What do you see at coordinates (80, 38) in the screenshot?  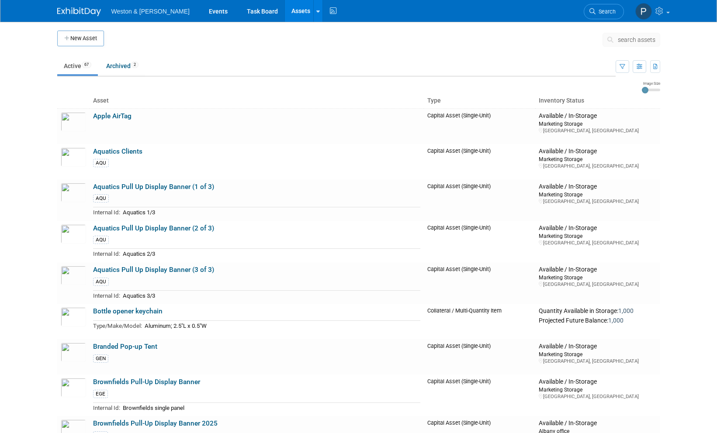 I see `button: New Asset` at bounding box center [80, 38].